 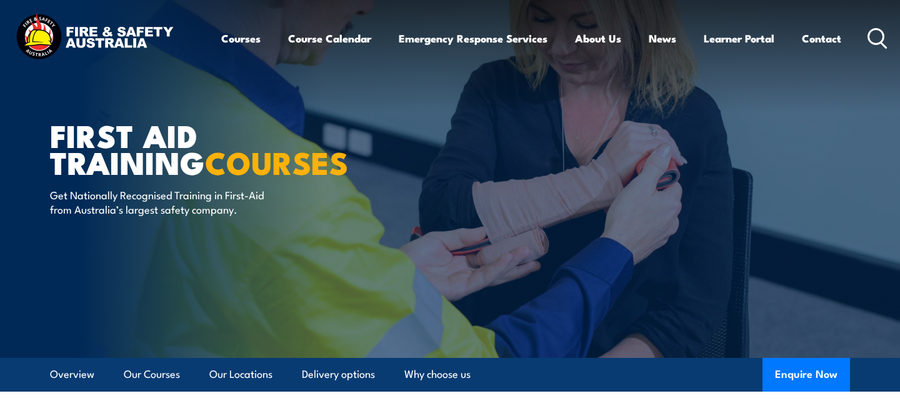 What do you see at coordinates (276, 161) in the screenshot?
I see `strong: COURSES` at bounding box center [276, 161].